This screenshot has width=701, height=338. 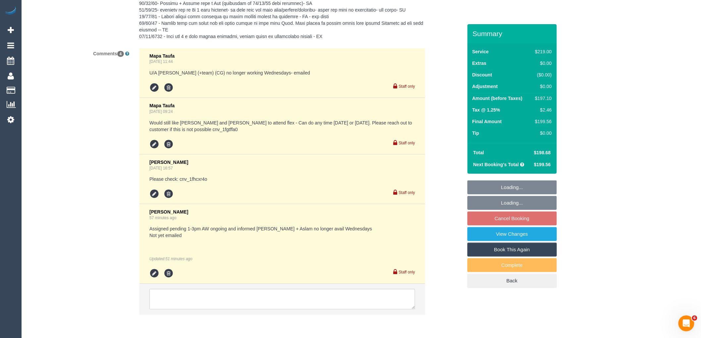 What do you see at coordinates (487, 122) in the screenshot?
I see `label: Final Amount` at bounding box center [487, 122].